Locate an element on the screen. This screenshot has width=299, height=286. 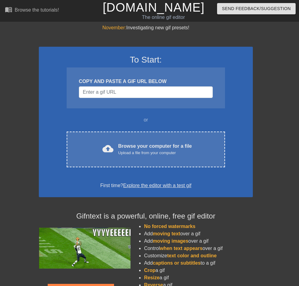
div: or is located at coordinates (146, 120).